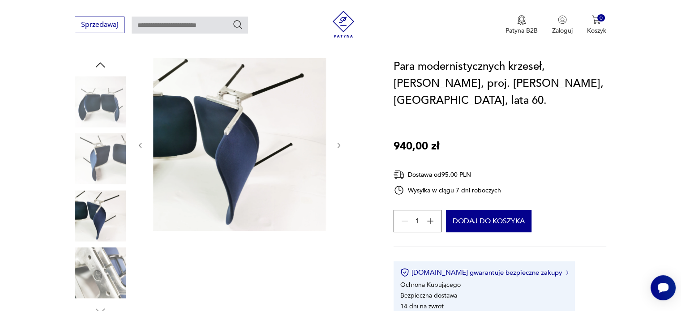 The image size is (681, 311). I want to click on a: Sprzedawaj, so click(99, 26).